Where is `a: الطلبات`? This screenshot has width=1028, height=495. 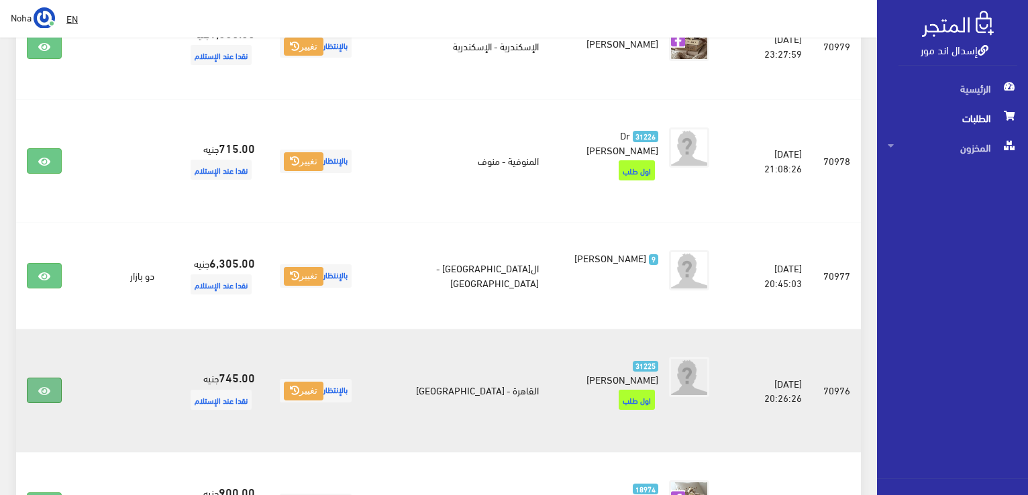 a: الطلبات is located at coordinates (952, 118).